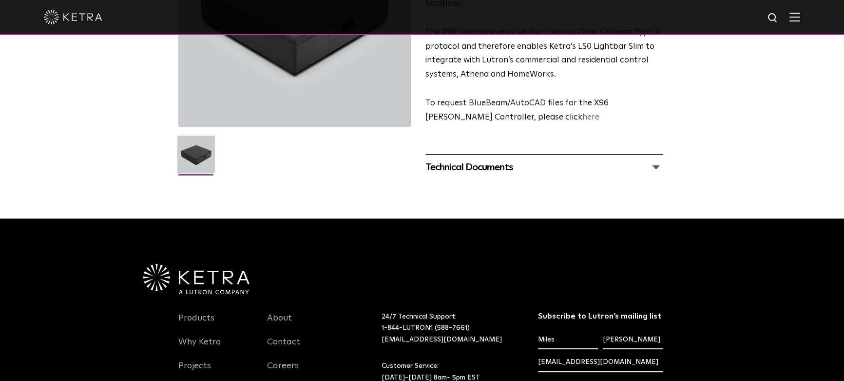  I want to click on input: First Name, so click(568, 340).